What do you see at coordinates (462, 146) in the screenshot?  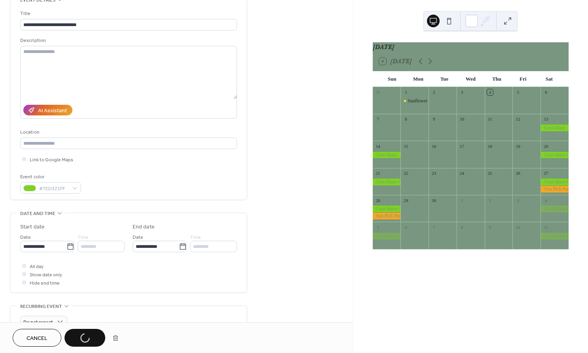 I see `div: 17` at bounding box center [462, 146].